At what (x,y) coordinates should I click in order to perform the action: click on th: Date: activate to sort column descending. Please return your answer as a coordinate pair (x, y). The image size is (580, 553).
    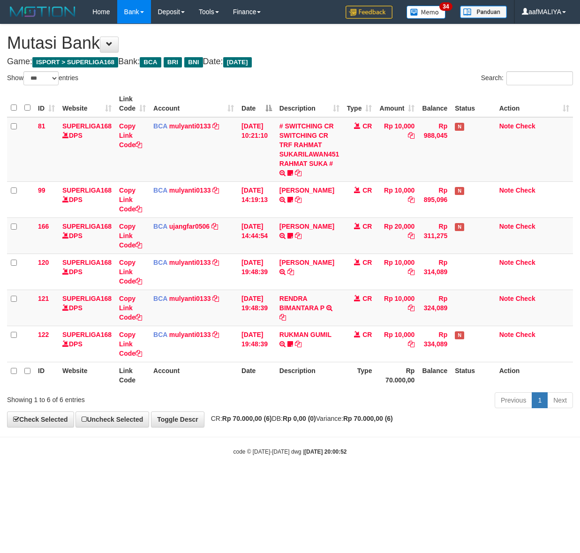
    Looking at the image, I should click on (256, 104).